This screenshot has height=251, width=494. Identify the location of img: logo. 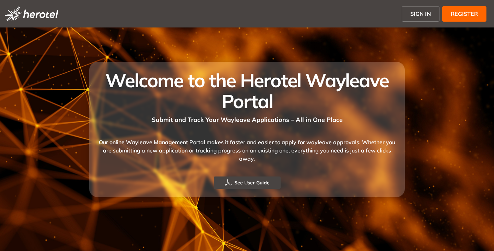
(32, 14).